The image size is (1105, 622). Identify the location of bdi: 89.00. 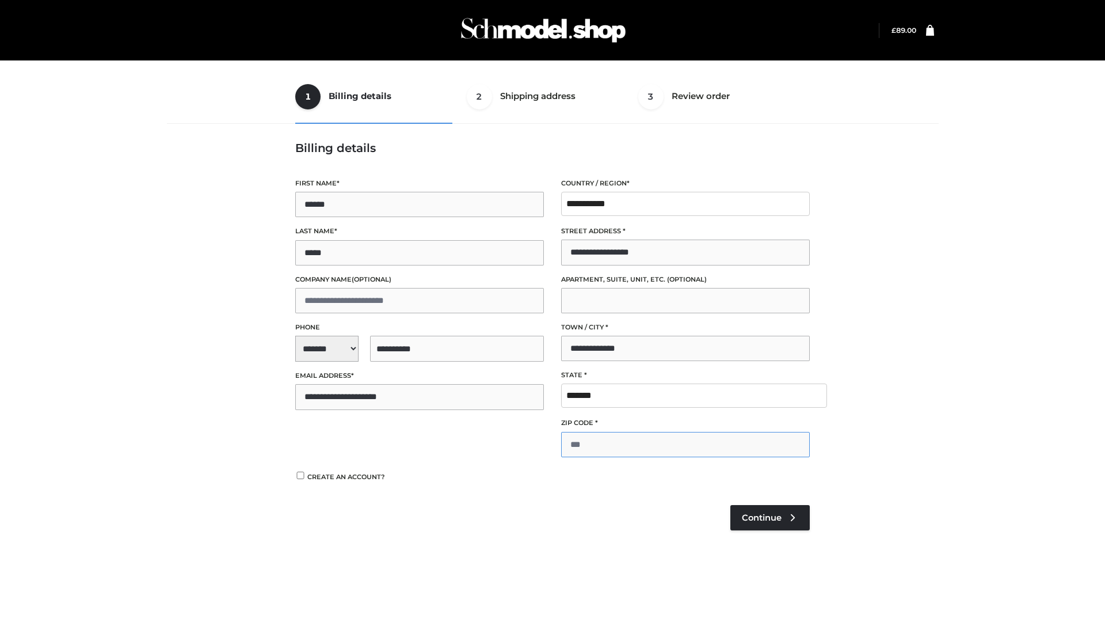
(904, 30).